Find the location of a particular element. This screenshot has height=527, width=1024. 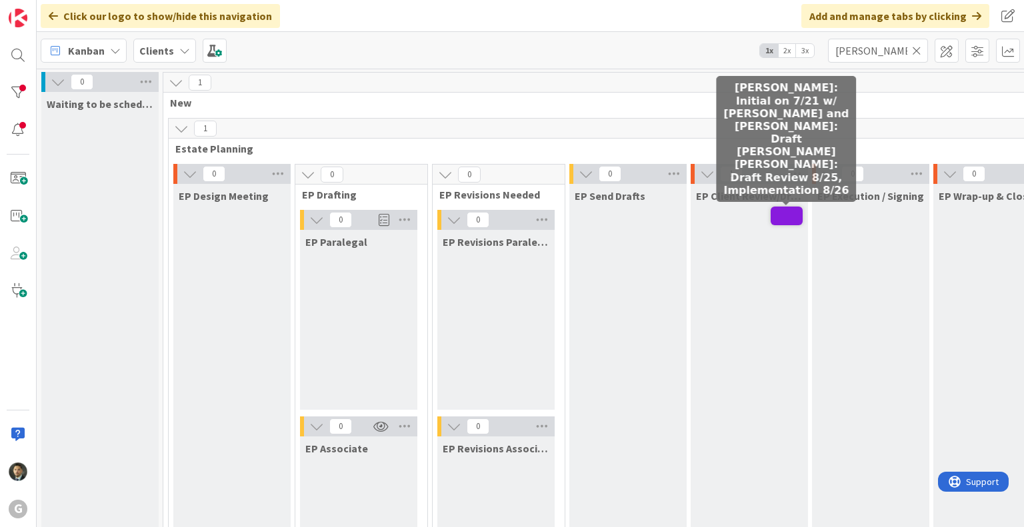

img: CG is located at coordinates (18, 472).